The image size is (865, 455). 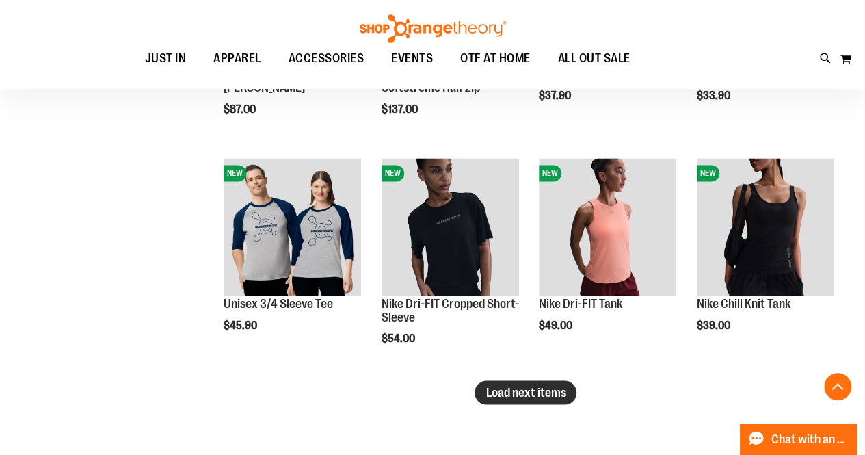 What do you see at coordinates (743, 304) in the screenshot?
I see `a: Nike Chill Knit Tank` at bounding box center [743, 304].